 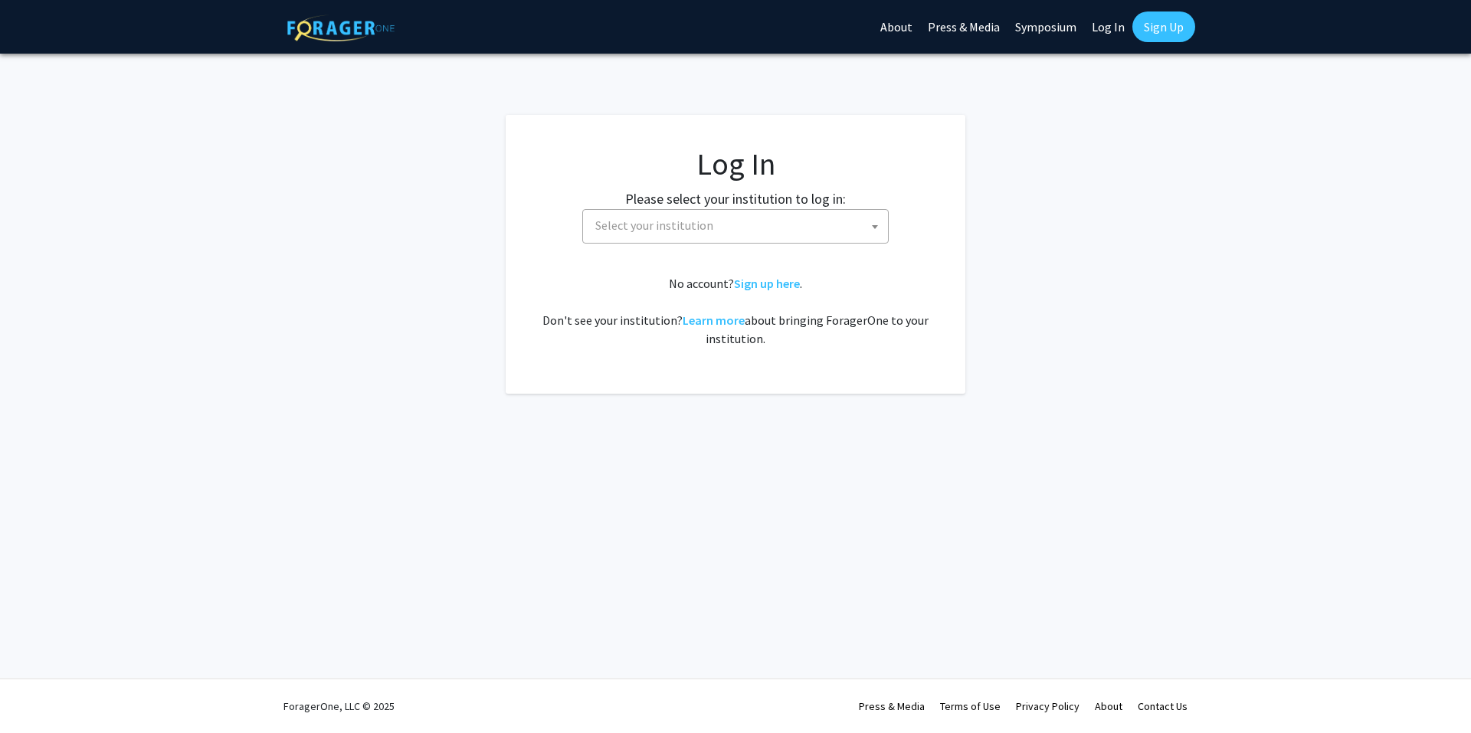 I want to click on h1: Log In, so click(x=735, y=164).